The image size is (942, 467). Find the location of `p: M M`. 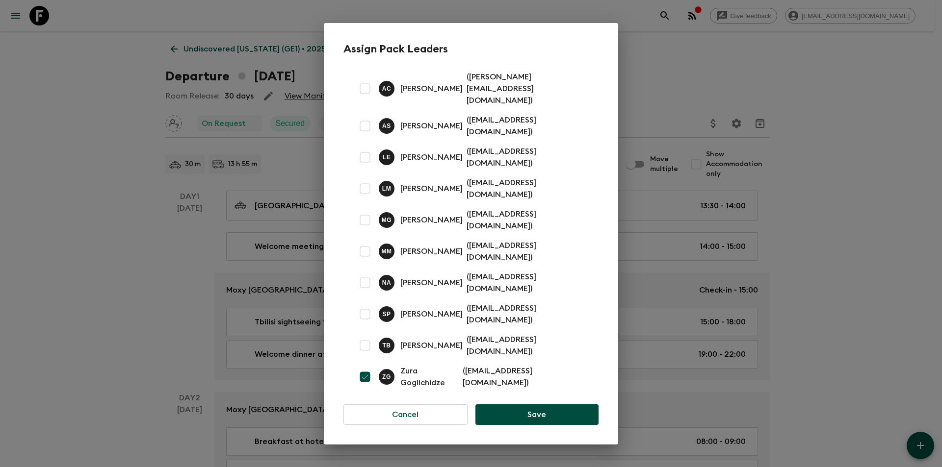

p: M M is located at coordinates (386, 252).